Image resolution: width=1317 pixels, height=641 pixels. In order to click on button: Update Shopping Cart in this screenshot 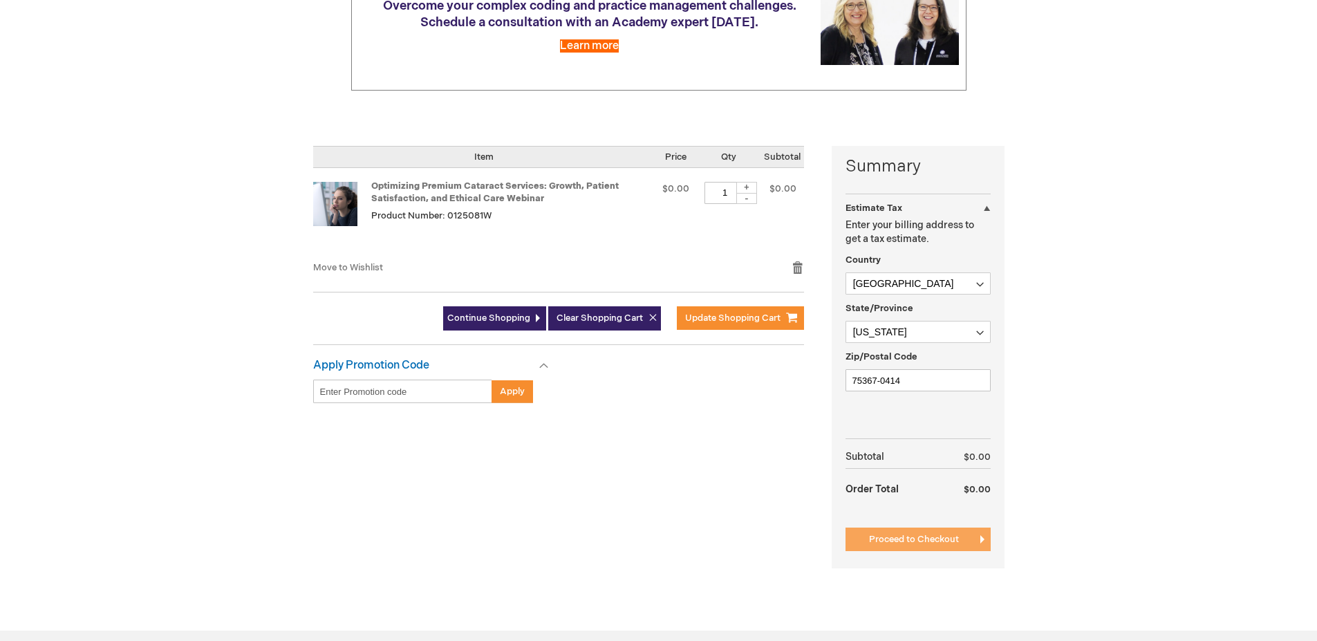, I will do `click(740, 318)`.